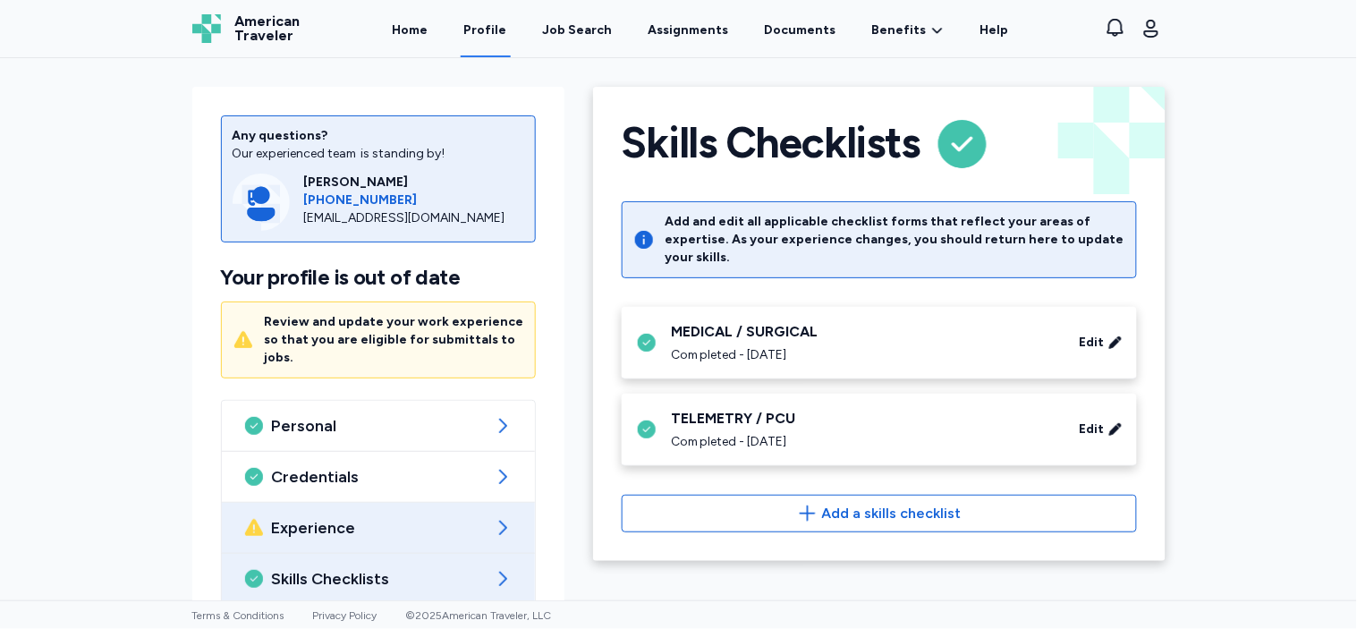 The width and height of the screenshot is (1357, 629). I want to click on span: Credentials, so click(378, 477).